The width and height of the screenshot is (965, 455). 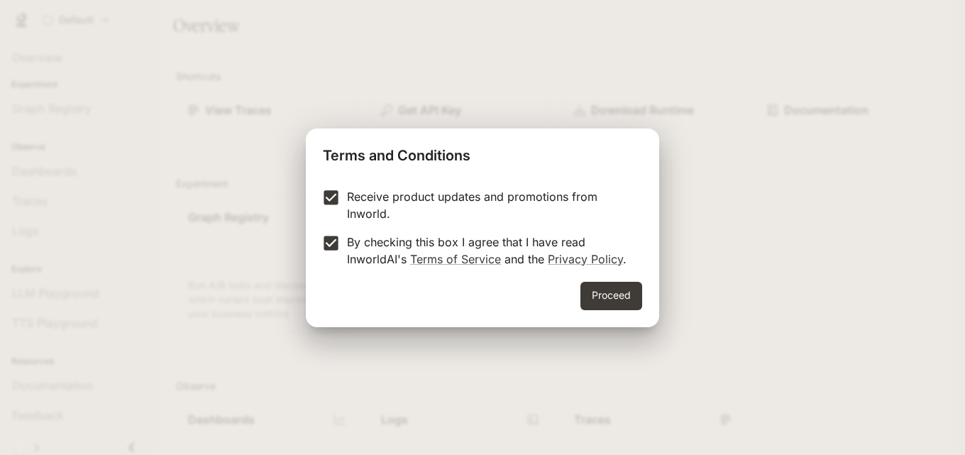 I want to click on h2: Terms and Conditions, so click(x=482, y=152).